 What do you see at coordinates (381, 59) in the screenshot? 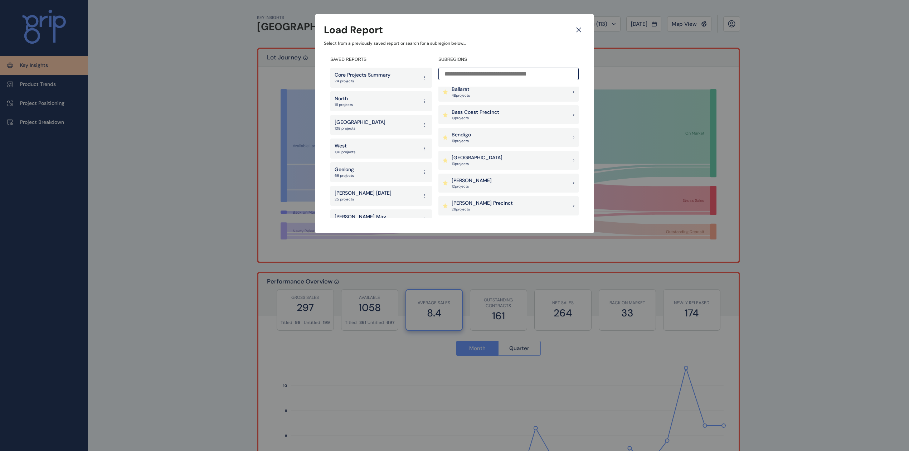
I see `h4: SAVED REPORTS` at bounding box center [381, 59].